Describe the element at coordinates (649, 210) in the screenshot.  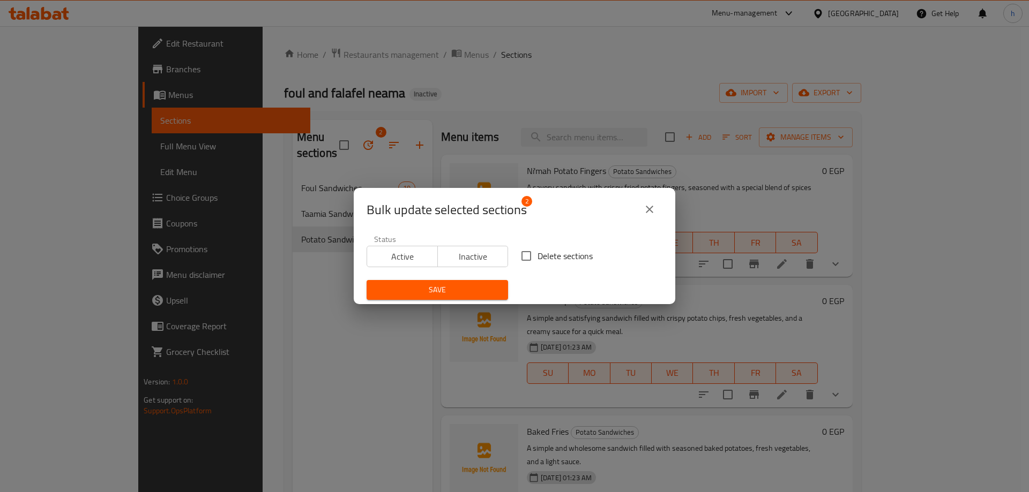
I see `button: close` at that location.